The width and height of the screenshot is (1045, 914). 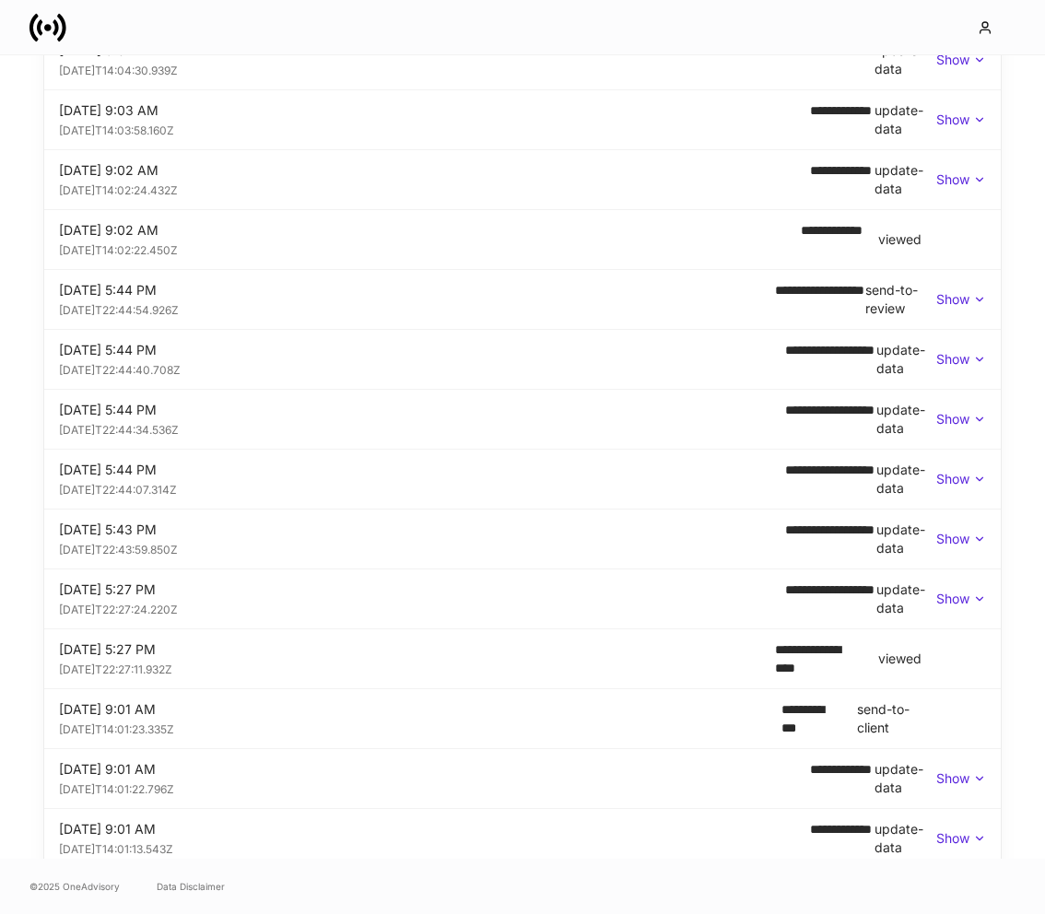 I want to click on div: send-to-client, so click(x=889, y=719).